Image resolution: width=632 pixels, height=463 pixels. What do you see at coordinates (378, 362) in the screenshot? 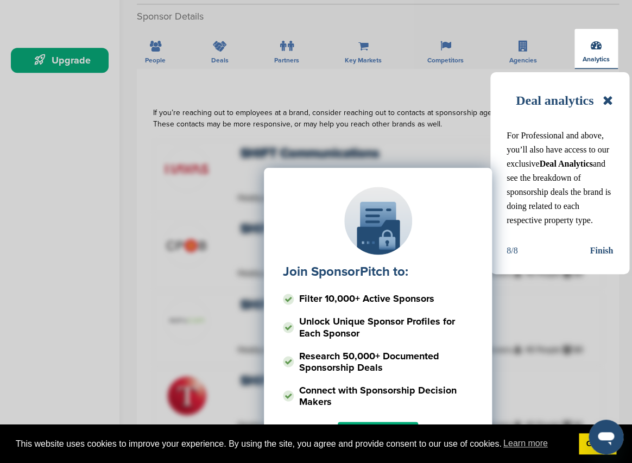
I see `li: Research 50,000+ Documented Sponsorship Deals` at bounding box center [378, 362].